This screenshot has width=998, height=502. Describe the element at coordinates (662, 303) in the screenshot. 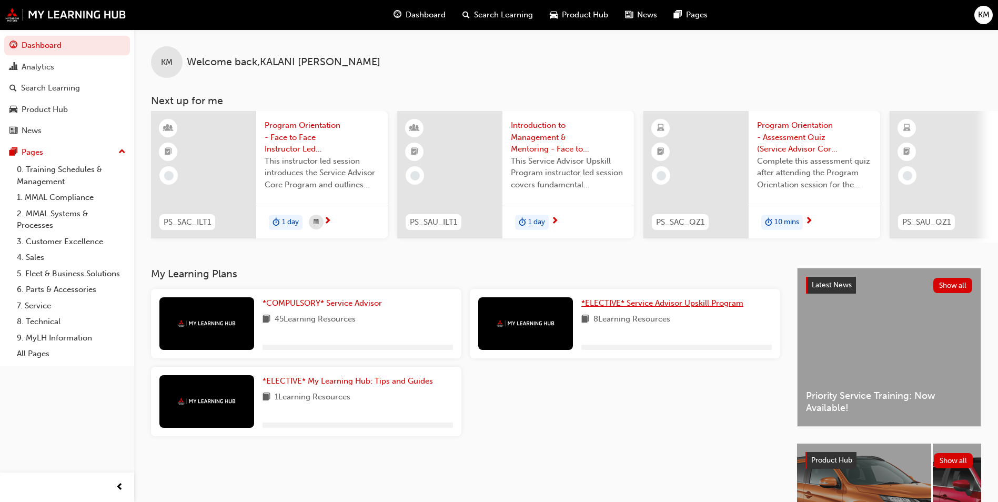

I see `span: *ELECTIVE* Service Advisor Upskill Program` at that location.